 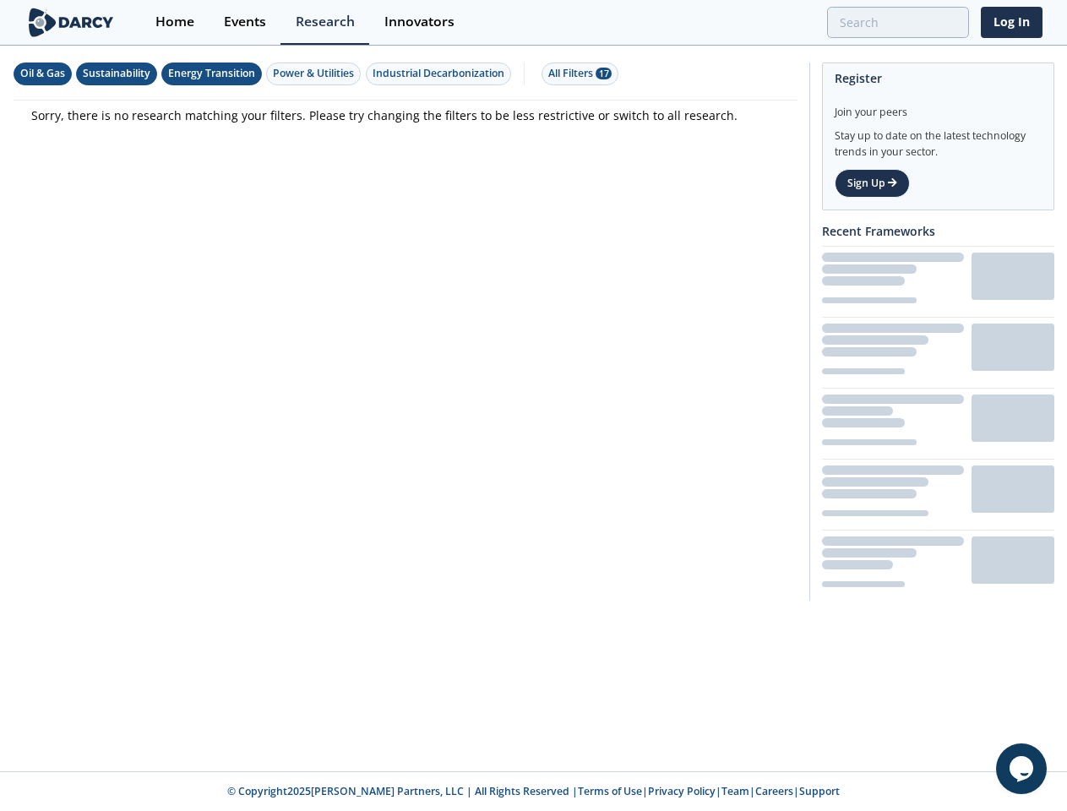 What do you see at coordinates (117, 74) in the screenshot?
I see `div: Sustainability` at bounding box center [117, 74].